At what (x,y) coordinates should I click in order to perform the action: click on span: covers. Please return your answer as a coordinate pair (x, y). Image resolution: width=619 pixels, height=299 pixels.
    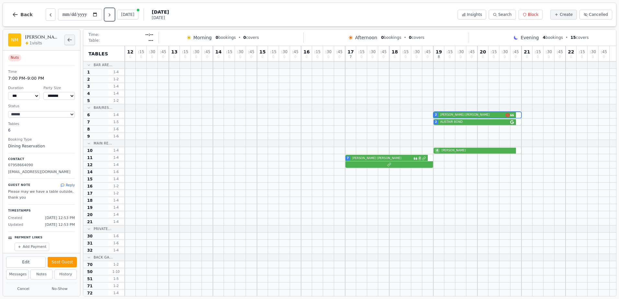
    Looking at the image, I should click on (417, 38).